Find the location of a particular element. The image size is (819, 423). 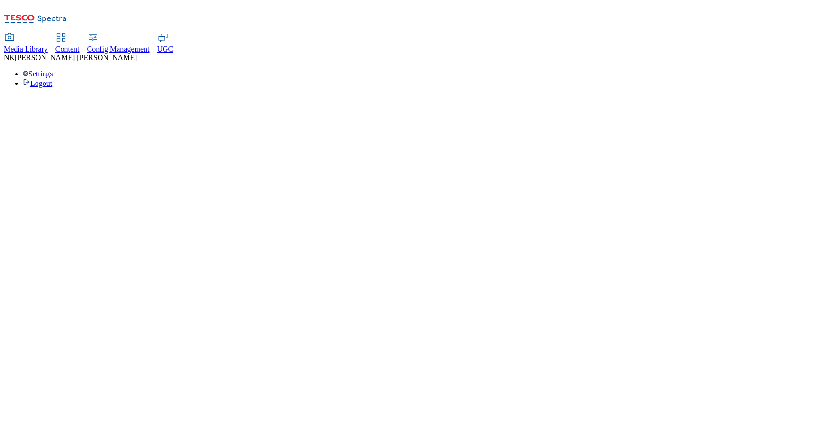

span: NK is located at coordinates (9, 57).